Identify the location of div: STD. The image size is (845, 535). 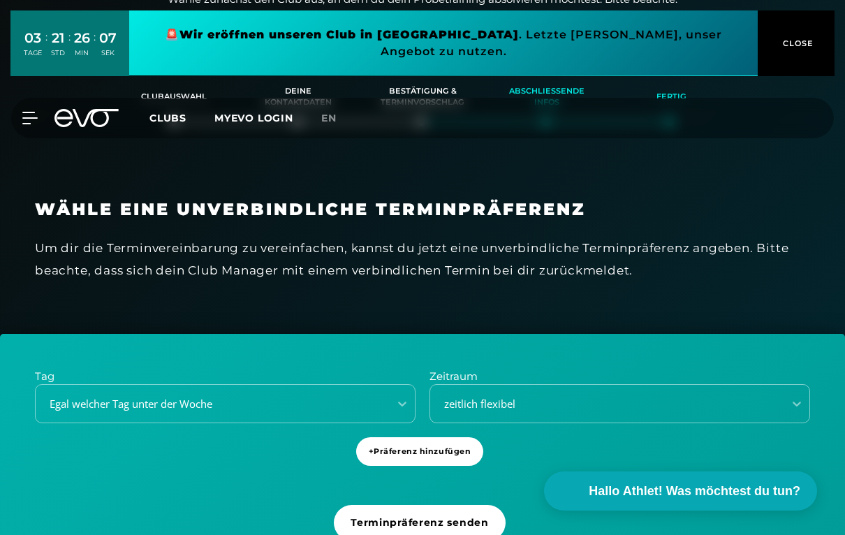
(58, 53).